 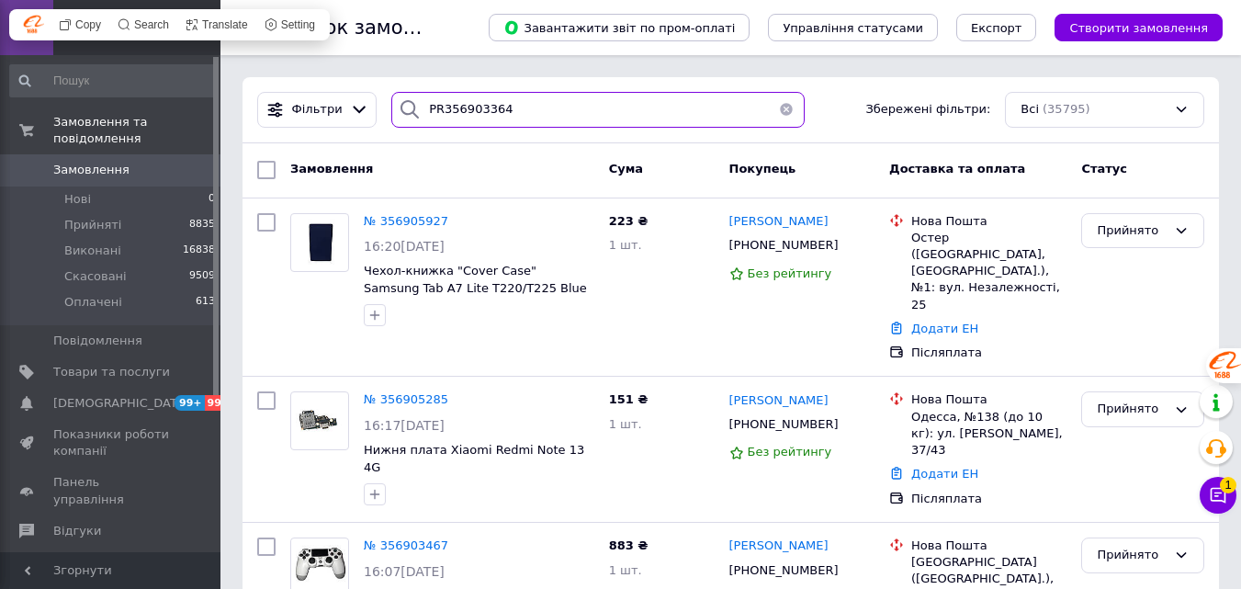 I want to click on span: Всі, so click(x=1030, y=109).